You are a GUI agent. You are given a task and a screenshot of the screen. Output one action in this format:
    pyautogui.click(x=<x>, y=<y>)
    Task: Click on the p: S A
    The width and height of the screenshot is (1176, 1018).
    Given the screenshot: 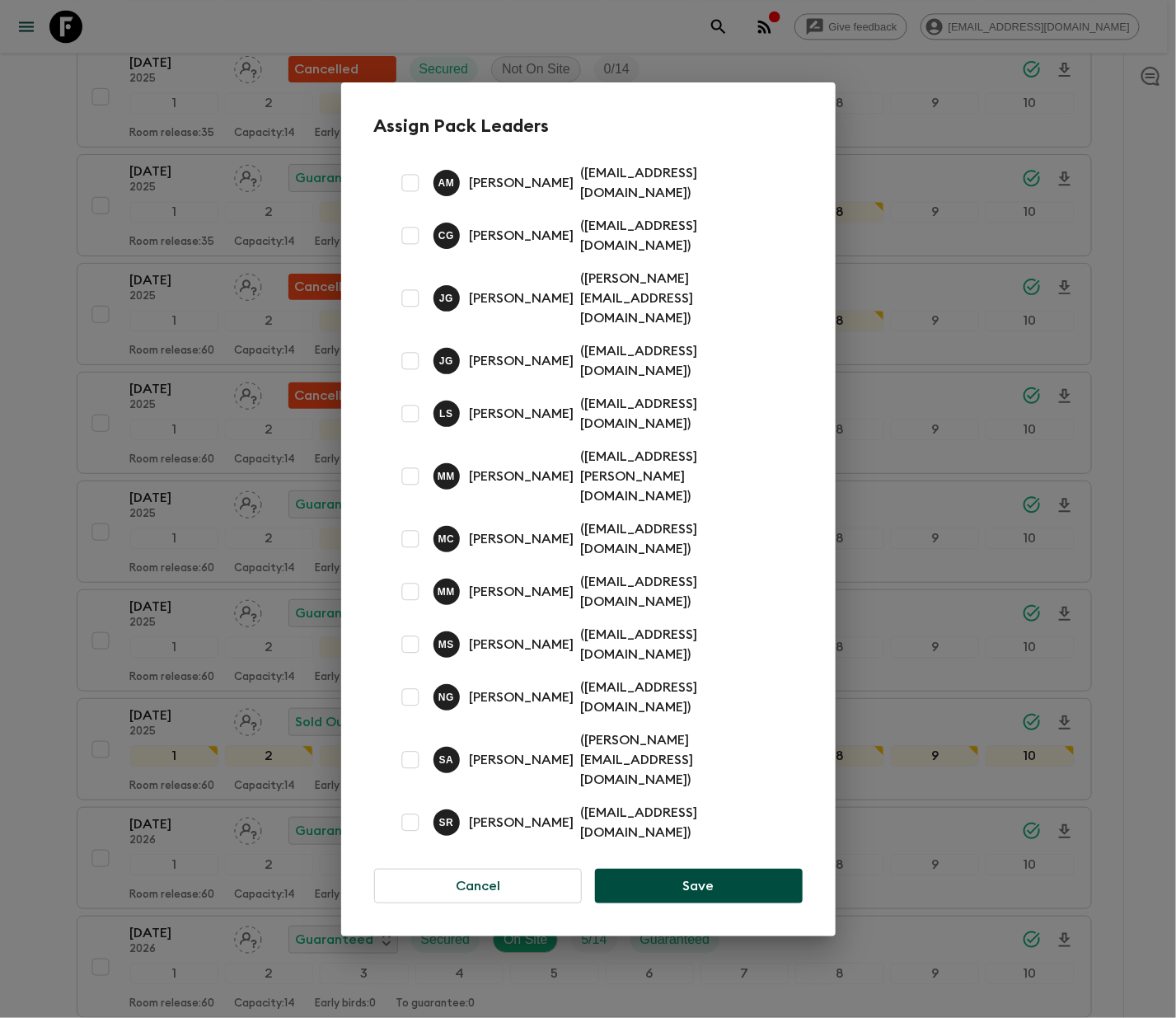 What is the action you would take?
    pyautogui.click(x=446, y=760)
    